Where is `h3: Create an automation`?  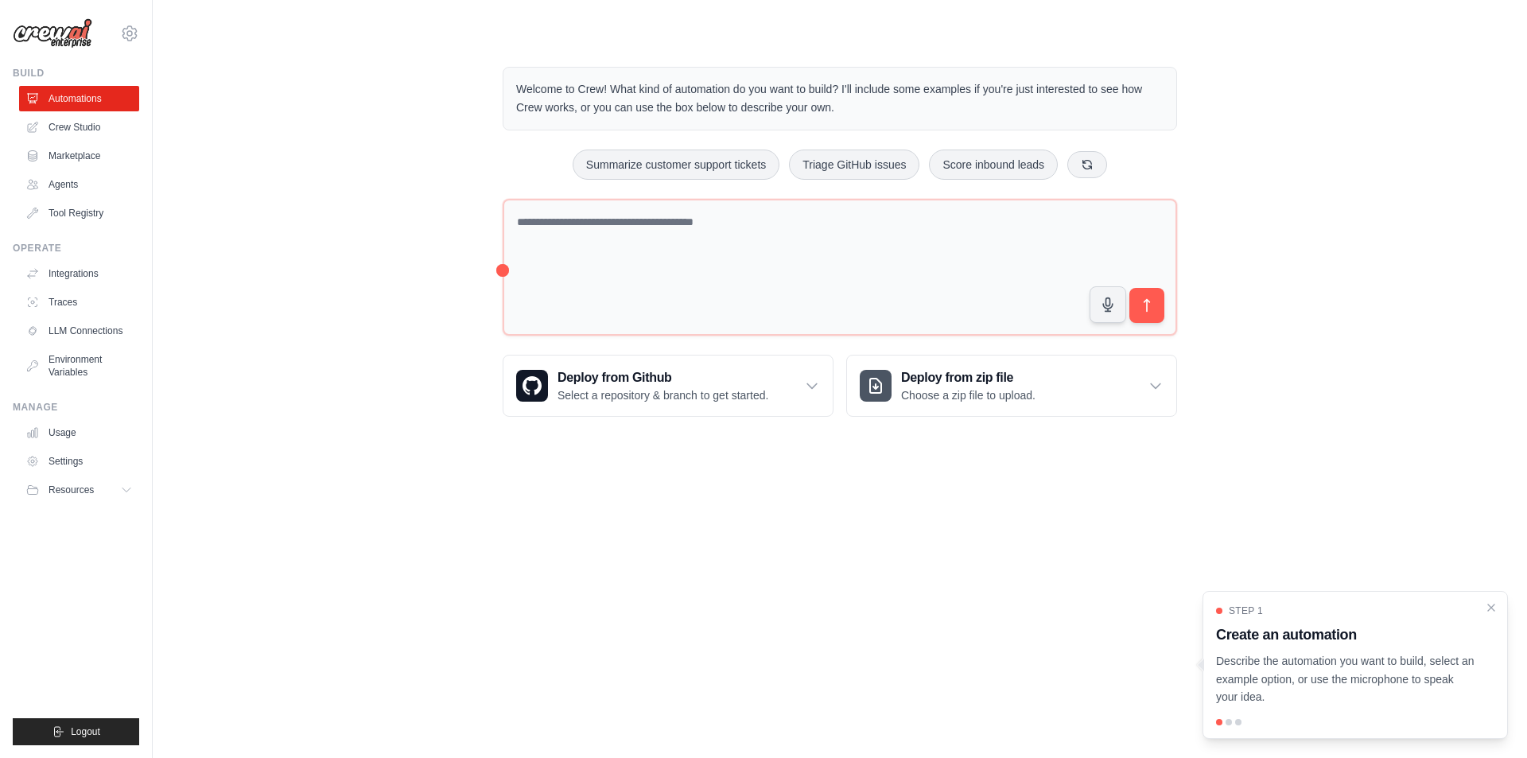 h3: Create an automation is located at coordinates (1346, 635).